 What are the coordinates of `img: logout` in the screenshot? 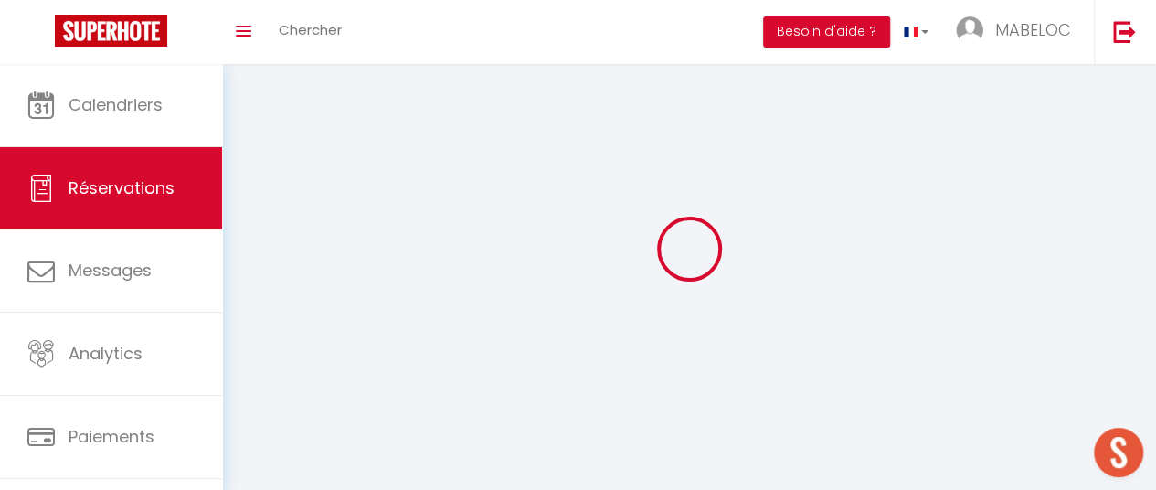 It's located at (1124, 31).